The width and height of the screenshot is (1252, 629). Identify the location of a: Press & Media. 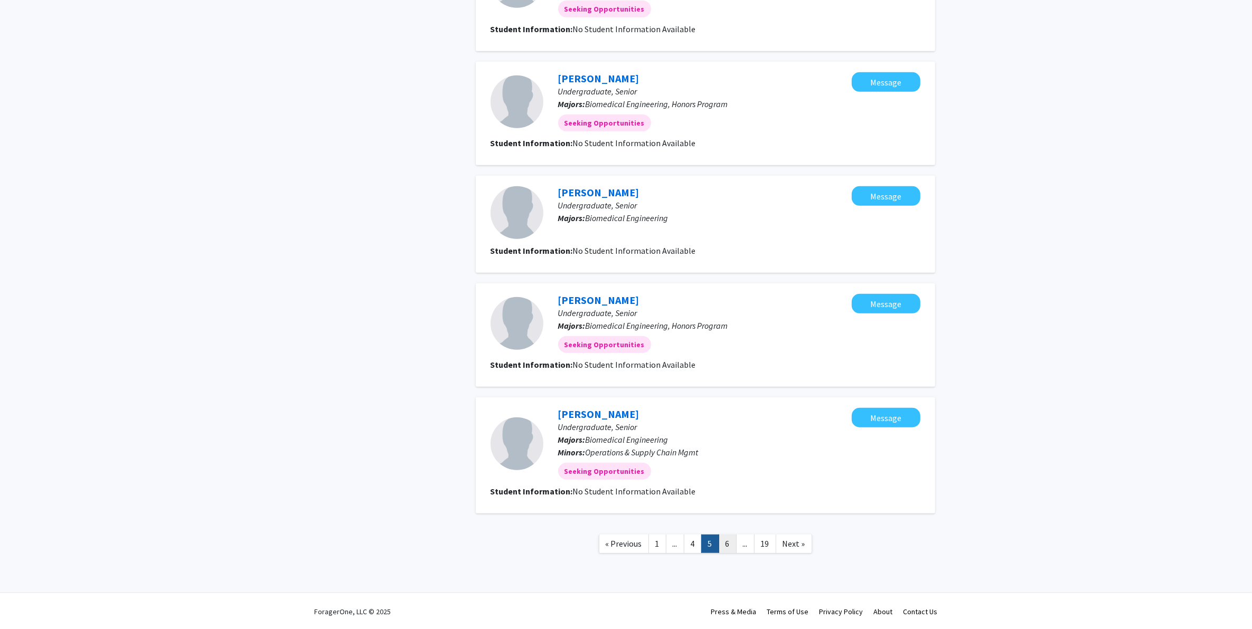
(734, 612).